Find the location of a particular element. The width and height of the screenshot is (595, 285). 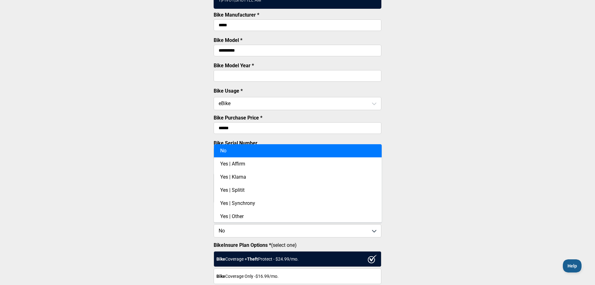

div: Yes | Klarna is located at coordinates (298, 177).